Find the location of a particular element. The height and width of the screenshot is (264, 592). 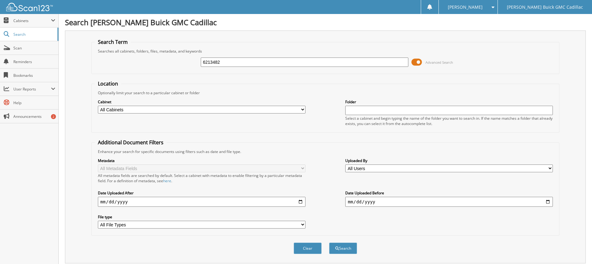

legend: Location is located at coordinates (108, 84).